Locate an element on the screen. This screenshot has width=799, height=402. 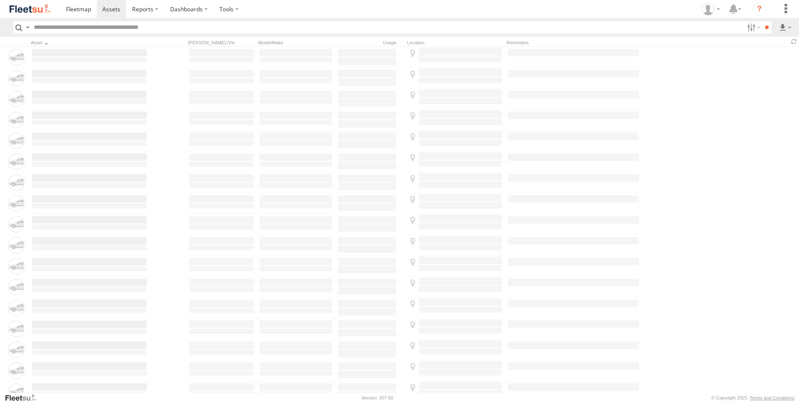
div: Model/Make is located at coordinates (296, 43).